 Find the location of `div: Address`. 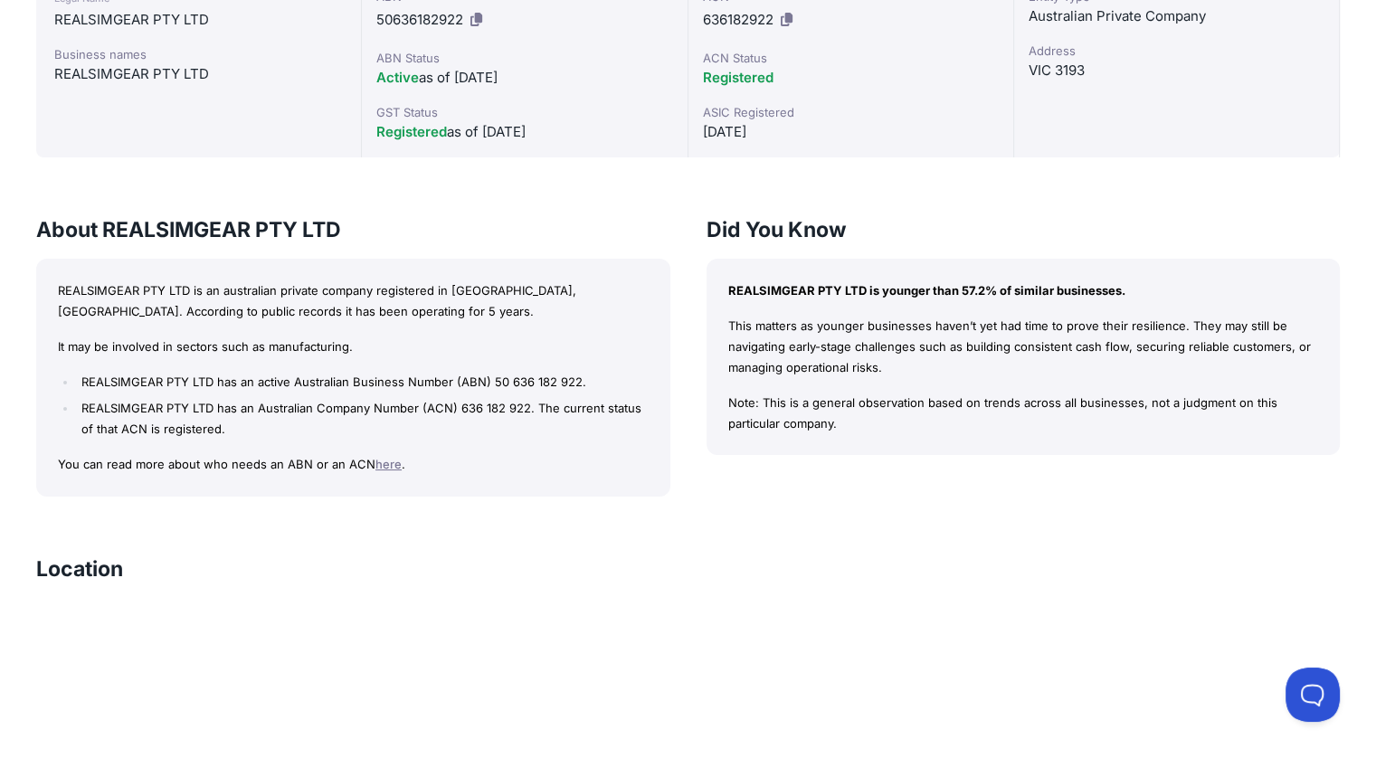

div: Address is located at coordinates (1176, 51).